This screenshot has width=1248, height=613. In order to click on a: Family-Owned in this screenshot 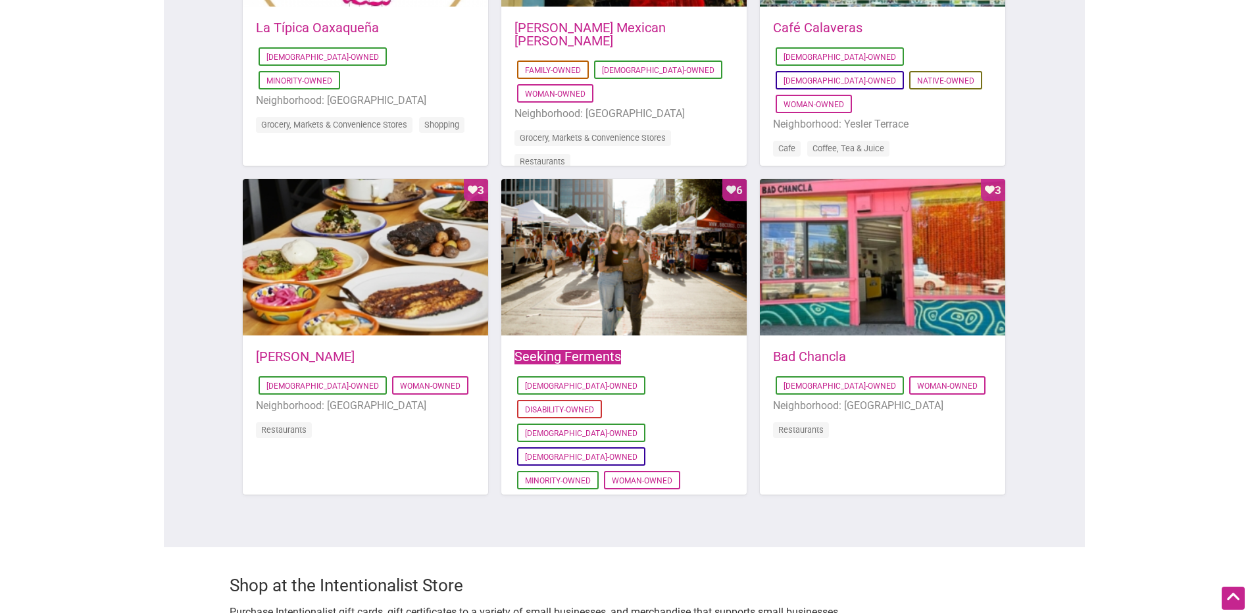, I will do `click(553, 70)`.